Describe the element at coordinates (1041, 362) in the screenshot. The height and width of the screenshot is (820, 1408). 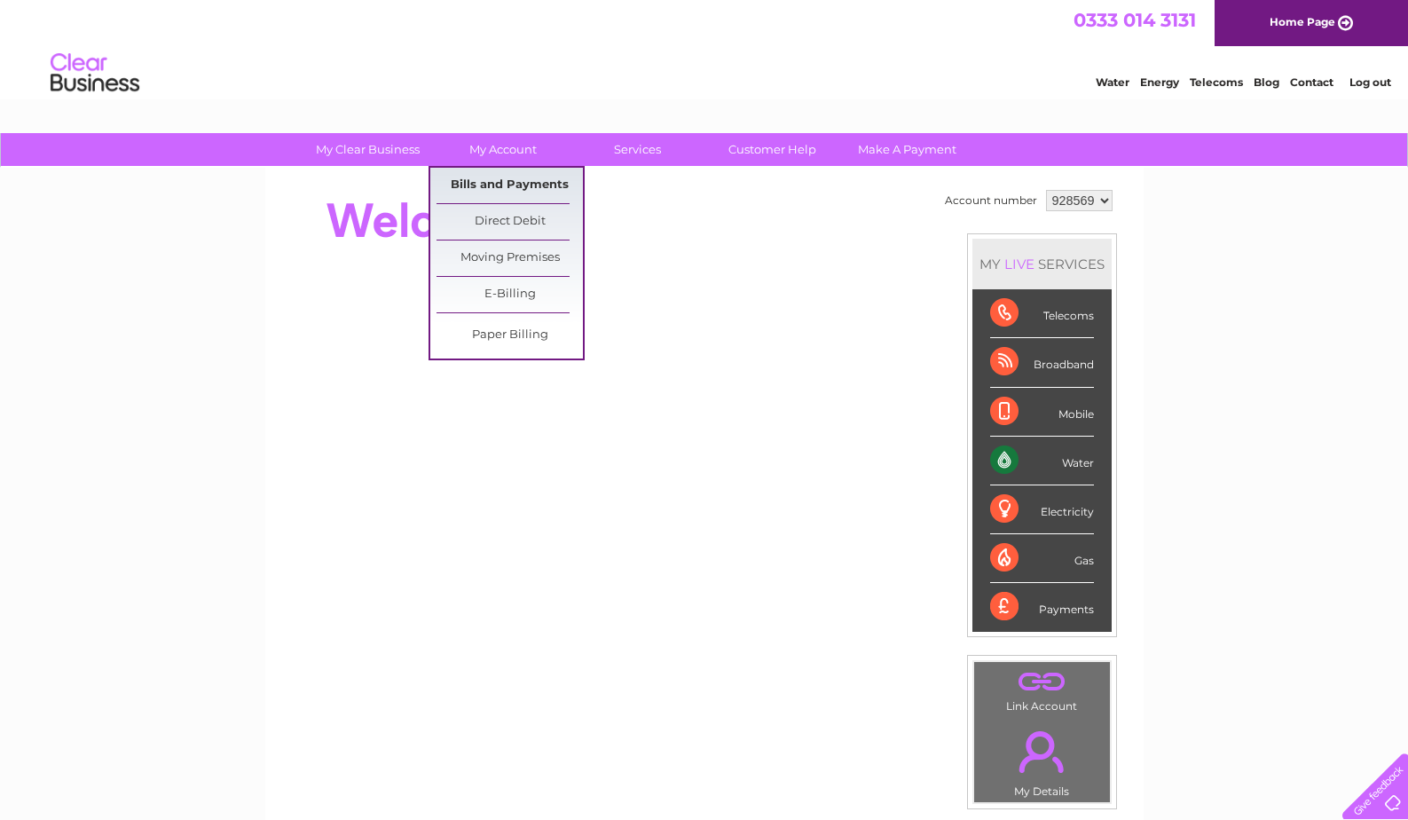
I see `div: Broadband` at that location.